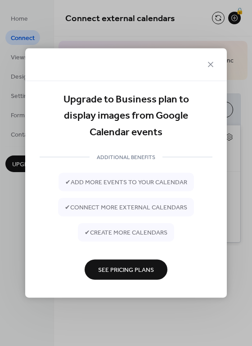 The width and height of the screenshot is (252, 346). Describe the element at coordinates (126, 116) in the screenshot. I see `div: Upgrade to Business plan to display images from Google Calendar events` at that location.